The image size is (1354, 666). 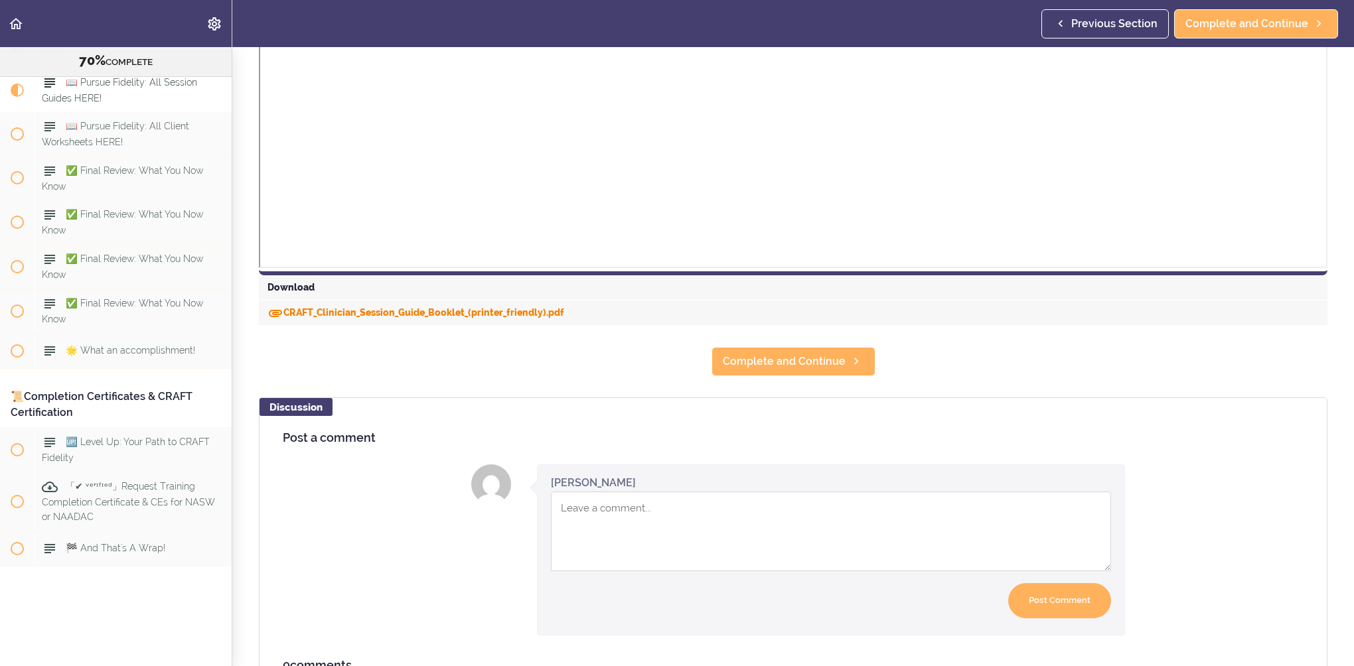 I want to click on div: Download, so click(x=793, y=288).